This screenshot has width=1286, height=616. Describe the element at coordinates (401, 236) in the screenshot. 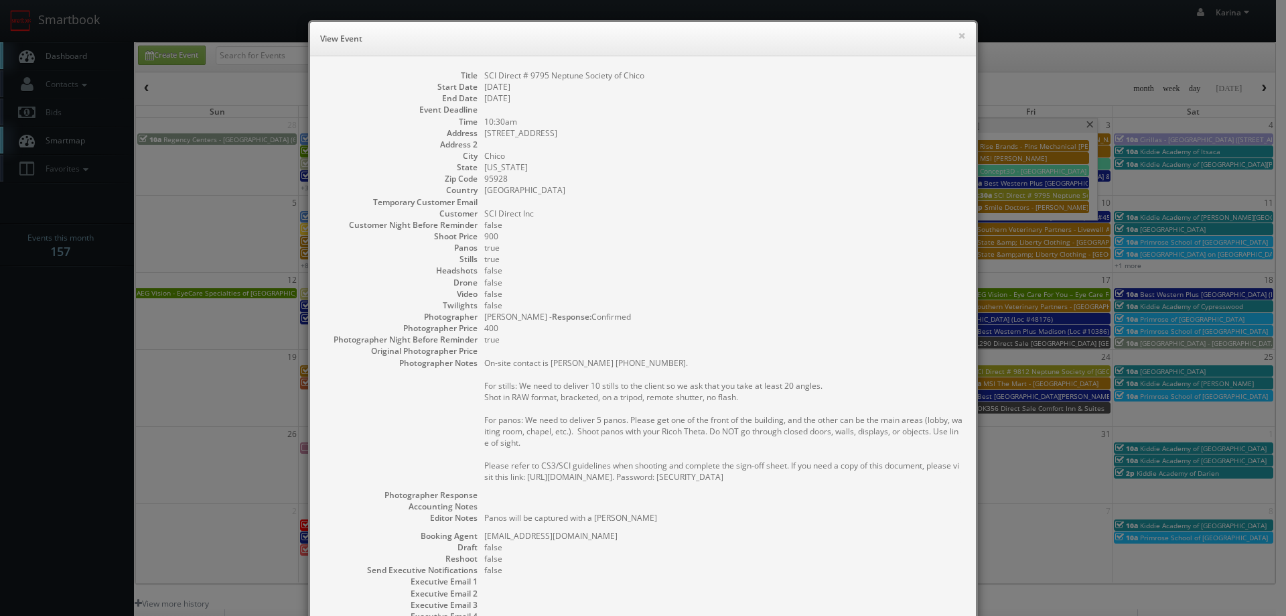

I see `dt: Shoot Price` at that location.